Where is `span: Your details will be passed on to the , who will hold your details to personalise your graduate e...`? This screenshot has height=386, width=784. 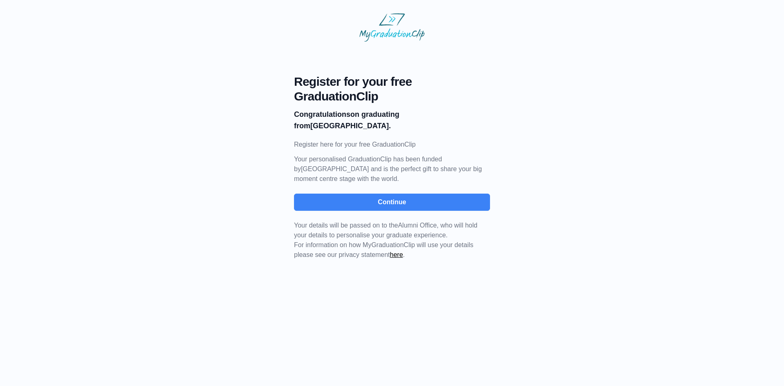 span: Your details will be passed on to the , who will hold your details to personalise your graduate e... is located at coordinates (385, 230).